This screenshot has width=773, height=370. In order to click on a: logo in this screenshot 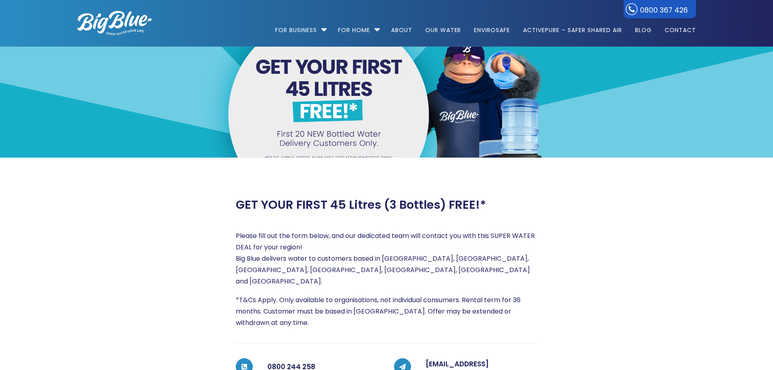, I will do `click(114, 23)`.